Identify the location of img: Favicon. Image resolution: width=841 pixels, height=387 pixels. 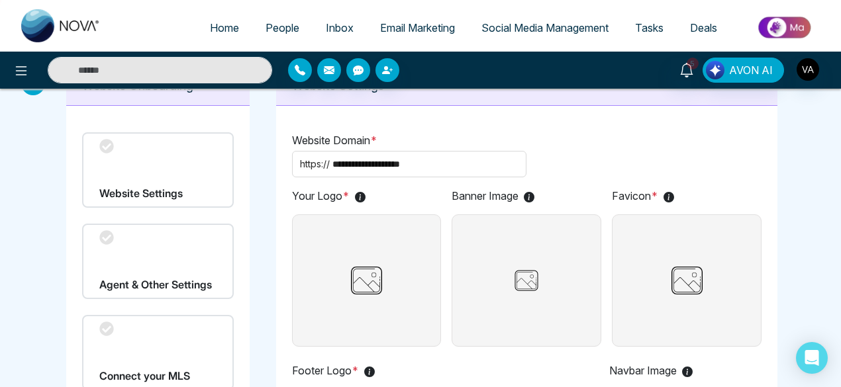
(686, 281).